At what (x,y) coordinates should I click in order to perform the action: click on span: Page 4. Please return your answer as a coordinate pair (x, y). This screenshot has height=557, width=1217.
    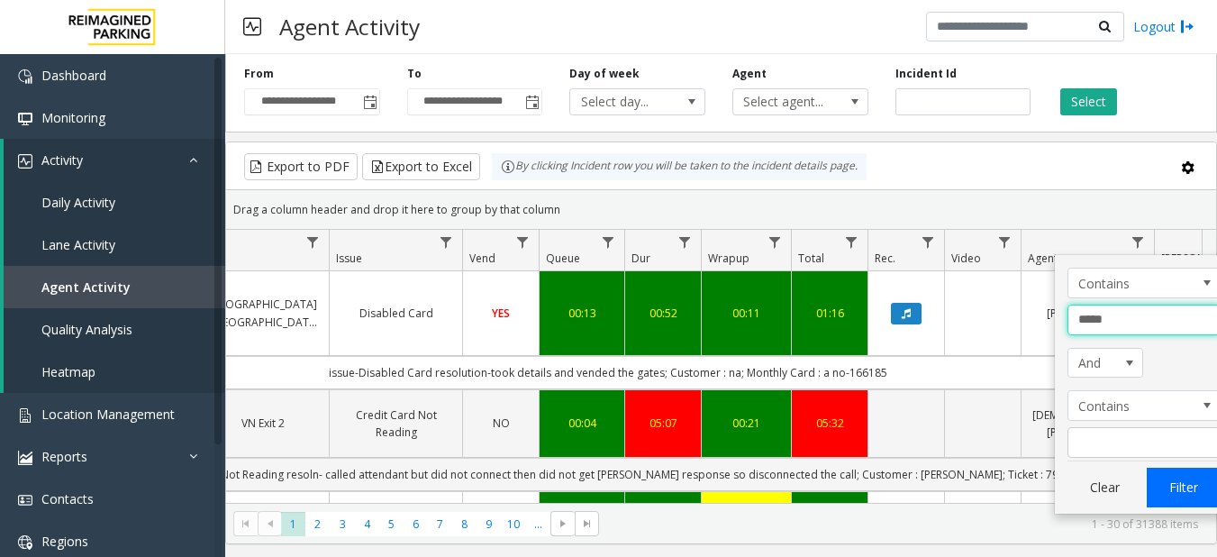
    Looking at the image, I should click on (367, 523).